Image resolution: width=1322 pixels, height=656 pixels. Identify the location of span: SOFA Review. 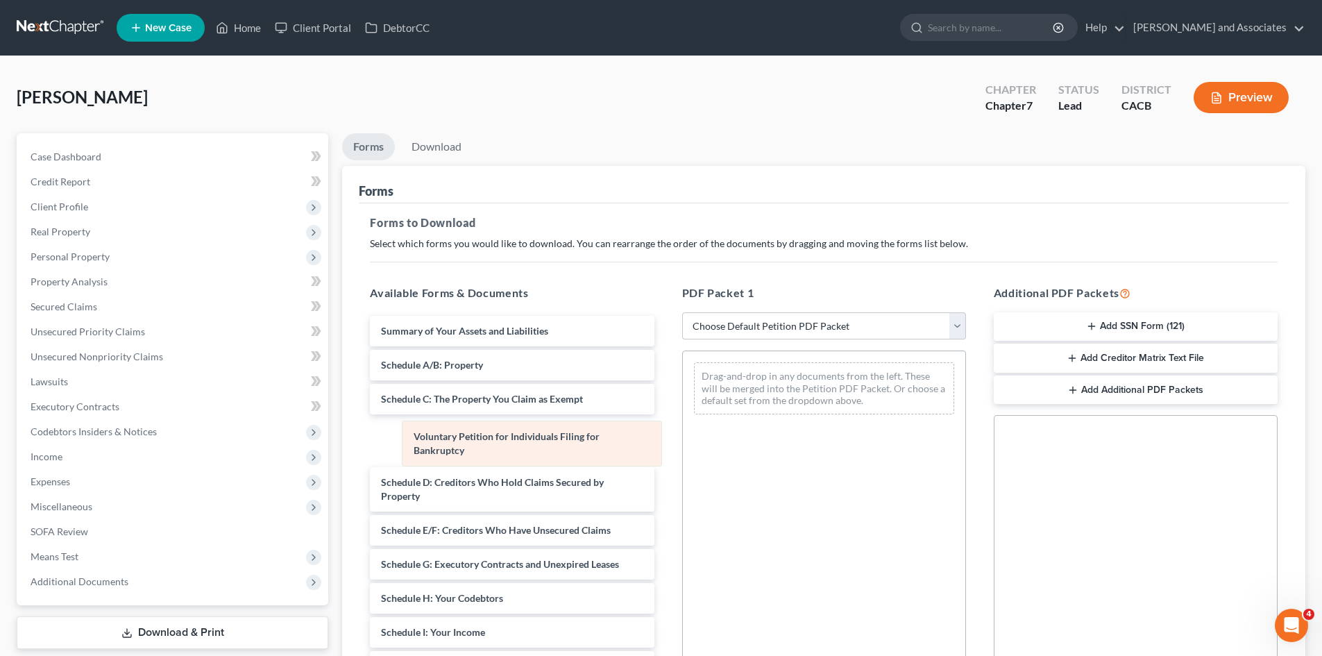
(59, 531).